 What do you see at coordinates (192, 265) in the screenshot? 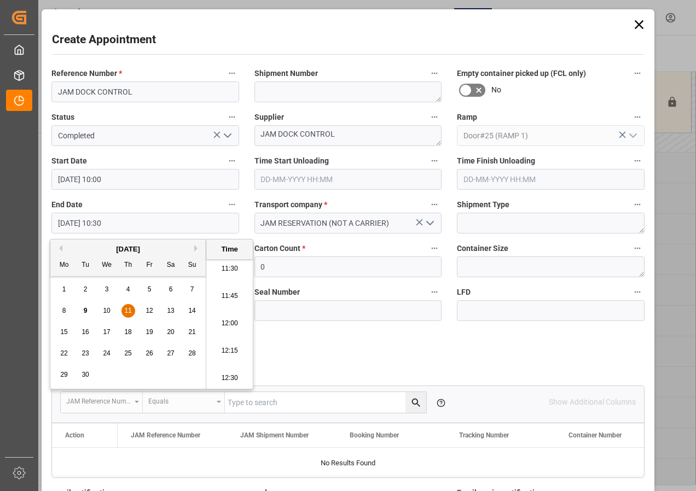
I see `div: Su` at bounding box center [192, 265].